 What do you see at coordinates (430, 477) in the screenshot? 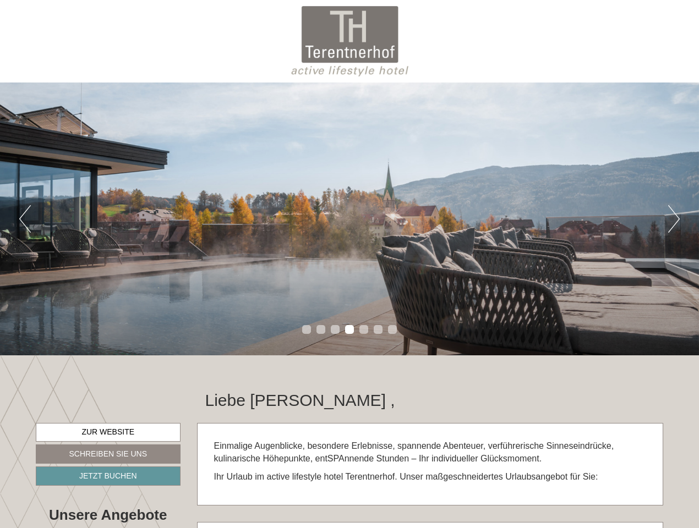
I see `p: Ihr Urlaub im active lifestyle hotel Terentnerhof. Unser maßgeschneidertes Urlaubsangebot für Sie:` at bounding box center [430, 477].